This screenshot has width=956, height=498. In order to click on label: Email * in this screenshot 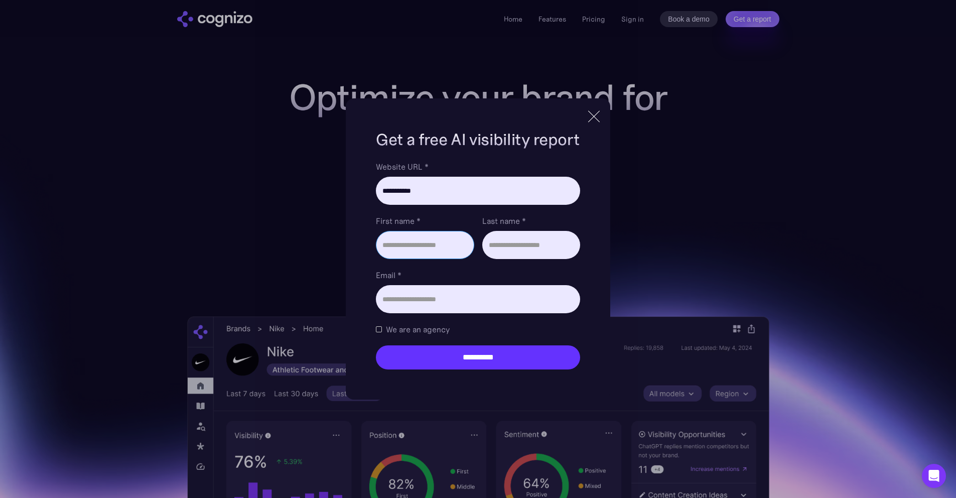, I will do `click(478, 275)`.